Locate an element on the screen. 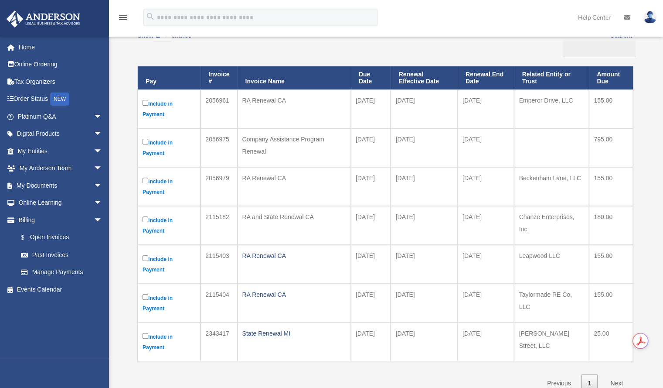  a: Events Calendar is located at coordinates (61, 289).